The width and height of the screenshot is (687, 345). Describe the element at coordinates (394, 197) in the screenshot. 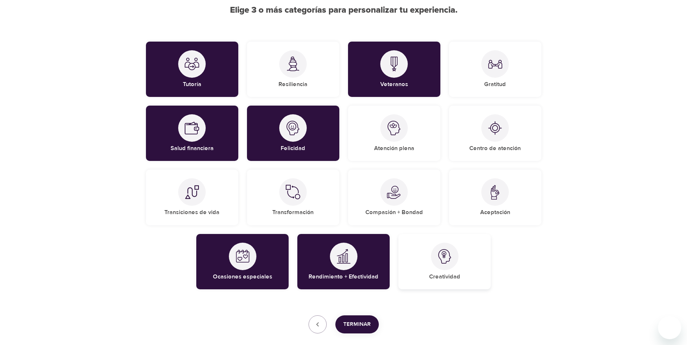

I see `div: Compassion + KindnessCompasión + Bondad` at that location.